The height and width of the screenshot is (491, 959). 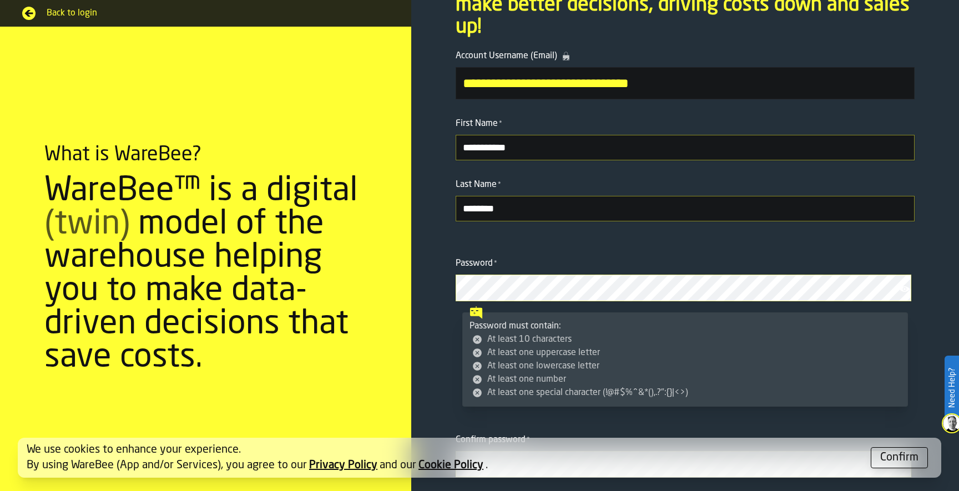 I want to click on li: At least one special character (!@#$%^&*(),.?":{}|<>), so click(x=686, y=393).